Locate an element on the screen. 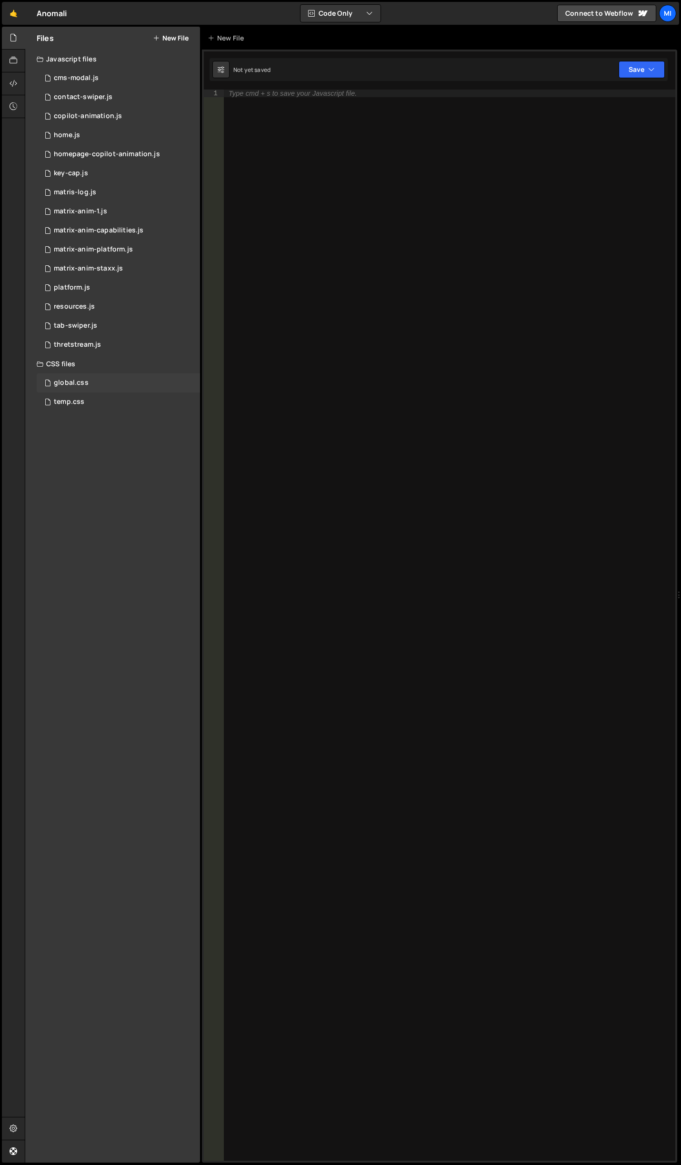 The image size is (681, 1165). h2: Files is located at coordinates (45, 38).